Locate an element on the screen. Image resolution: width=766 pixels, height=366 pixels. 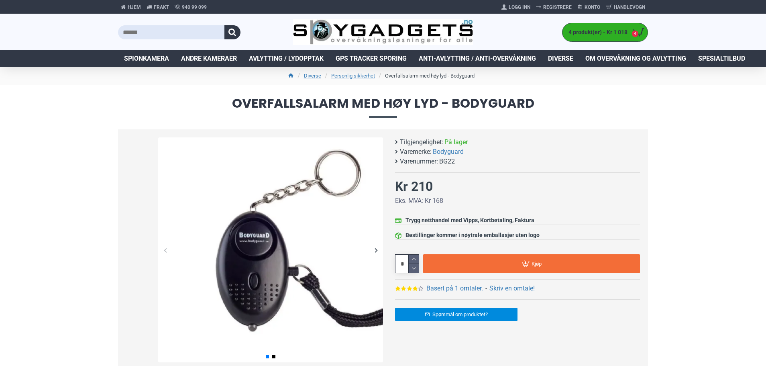
div: Trygg netthandel med Vipps, Kortbetaling, Faktura is located at coordinates (470, 220).